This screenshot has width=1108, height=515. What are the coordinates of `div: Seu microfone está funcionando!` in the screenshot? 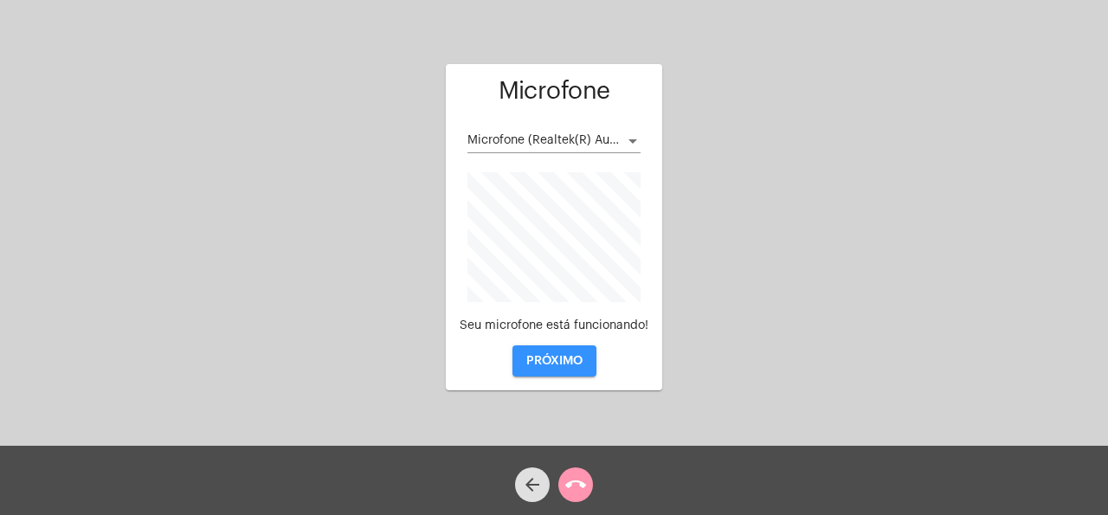 It's located at (554, 325).